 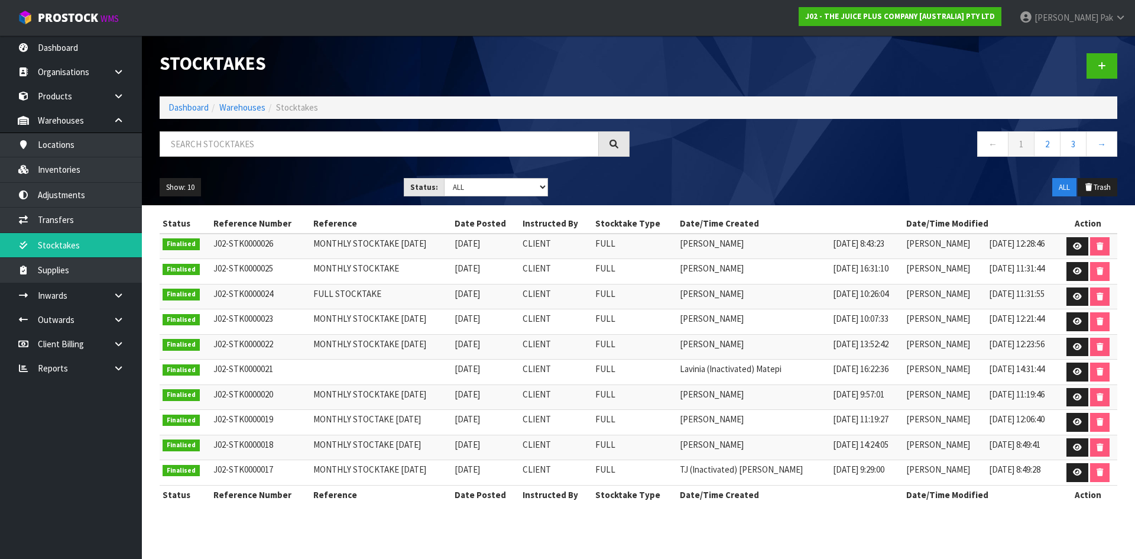 I want to click on span: J02-STK0000024, so click(x=243, y=293).